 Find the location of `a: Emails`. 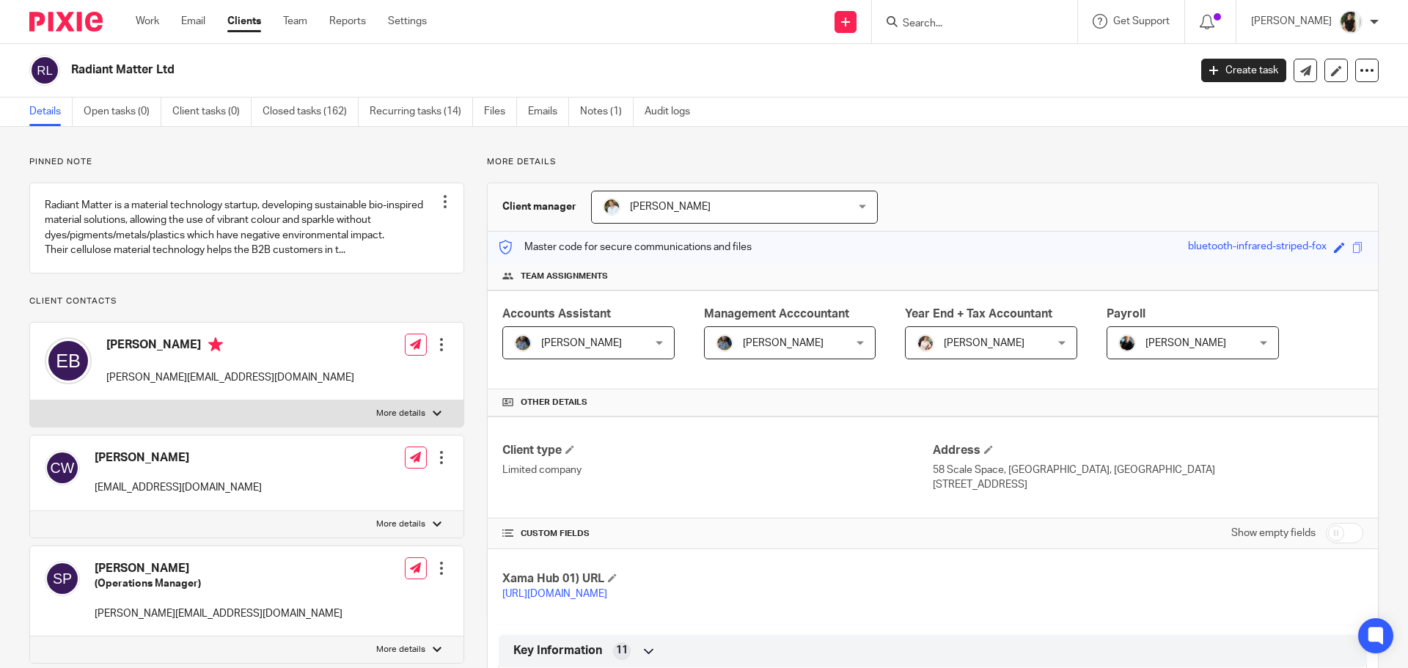

a: Emails is located at coordinates (549, 111).